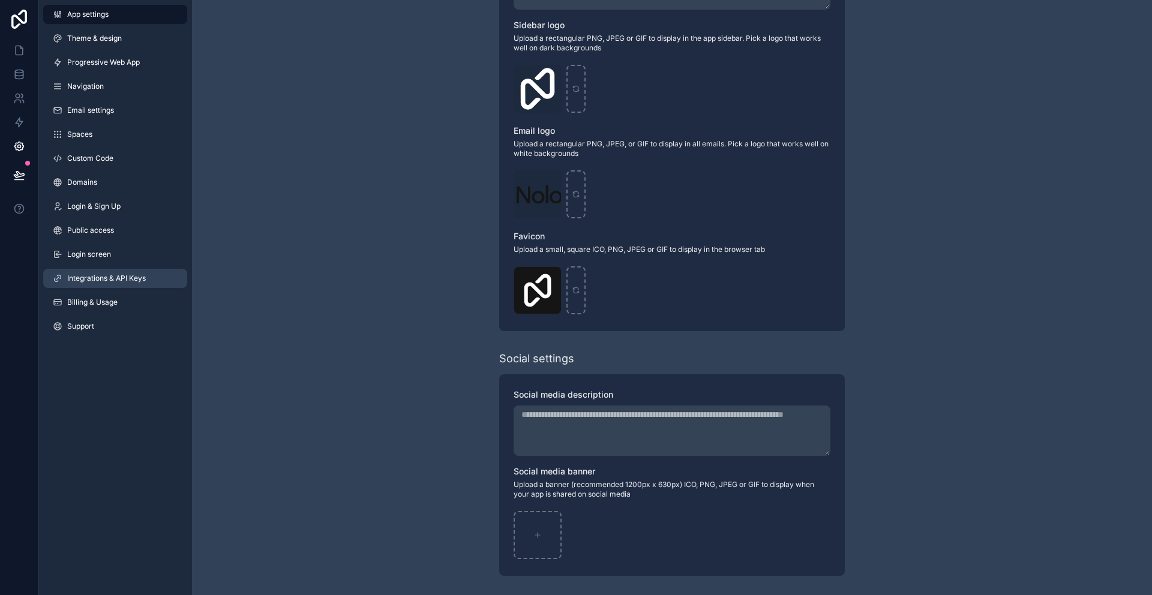  Describe the element at coordinates (115, 134) in the screenshot. I see `a: Spaces` at that location.